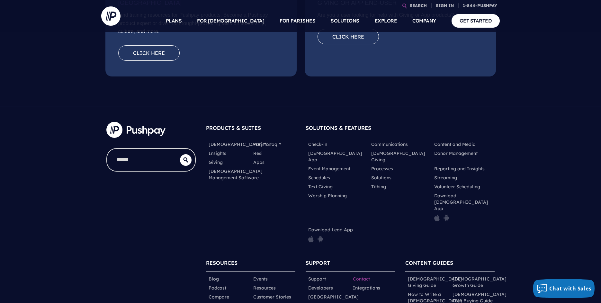 Image resolution: width=601 pixels, height=303 pixels. What do you see at coordinates (455, 144) in the screenshot?
I see `a: Content and Media` at bounding box center [455, 144].